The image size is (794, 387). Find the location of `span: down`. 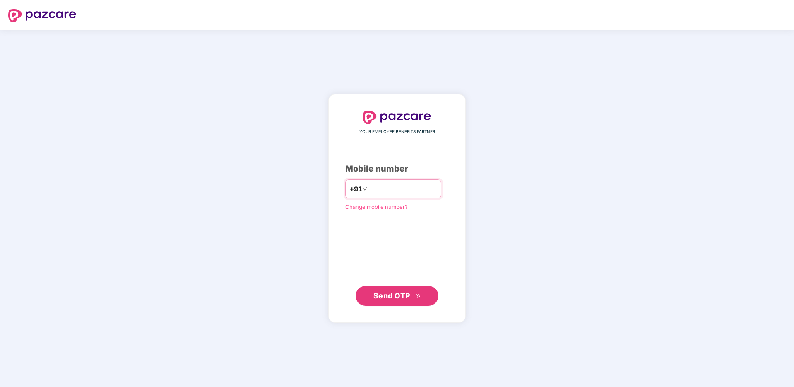

span: down is located at coordinates (365, 189).